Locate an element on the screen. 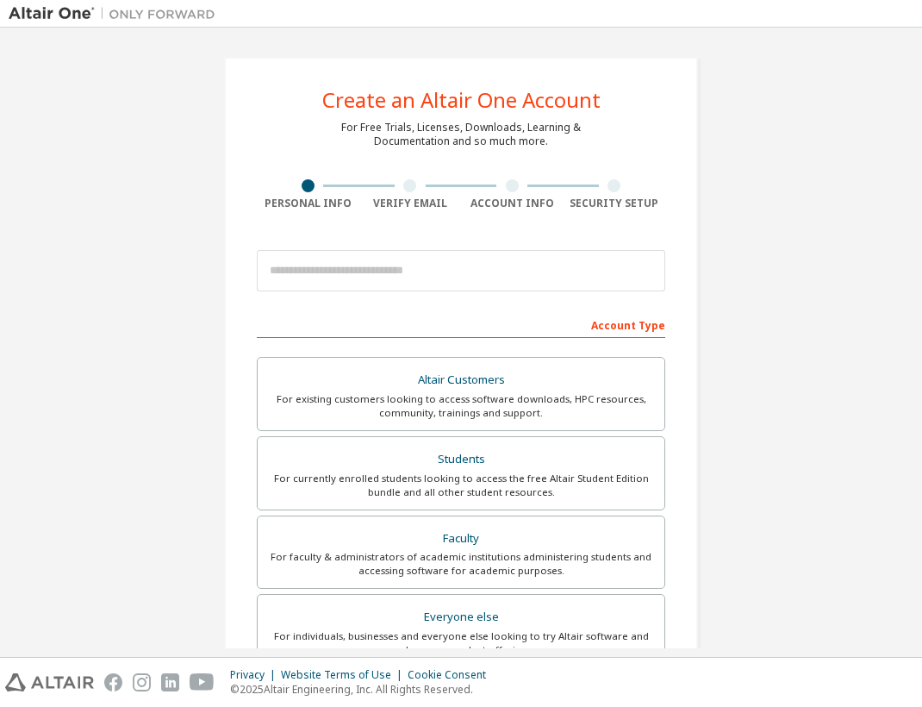 Image resolution: width=922 pixels, height=707 pixels. div: Account Info is located at coordinates (512, 203).